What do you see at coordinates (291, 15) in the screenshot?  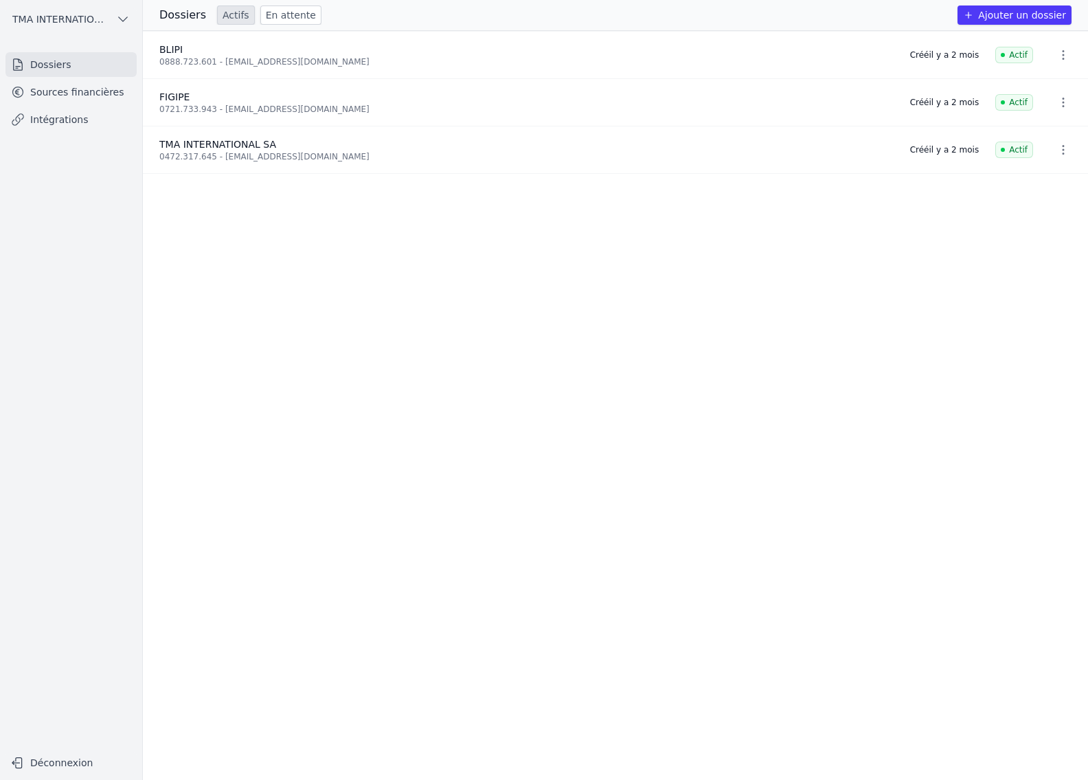 I see `a: En attente` at bounding box center [291, 15].